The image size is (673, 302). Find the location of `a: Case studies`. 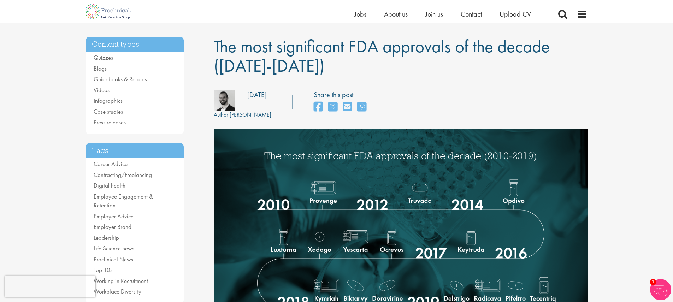

a: Case studies is located at coordinates (108, 112).